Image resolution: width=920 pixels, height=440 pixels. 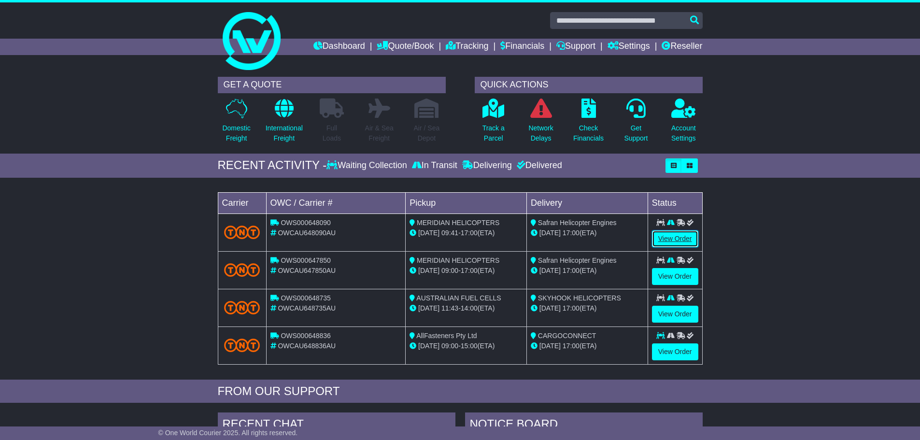 What do you see at coordinates (538, 166) in the screenshot?
I see `div: Delivered` at bounding box center [538, 166].